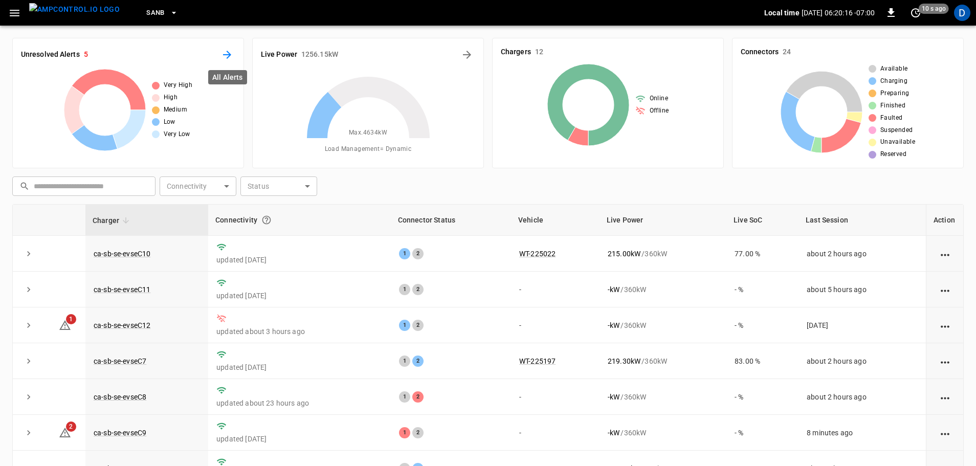  What do you see at coordinates (659, 99) in the screenshot?
I see `span: Online` at bounding box center [659, 99].